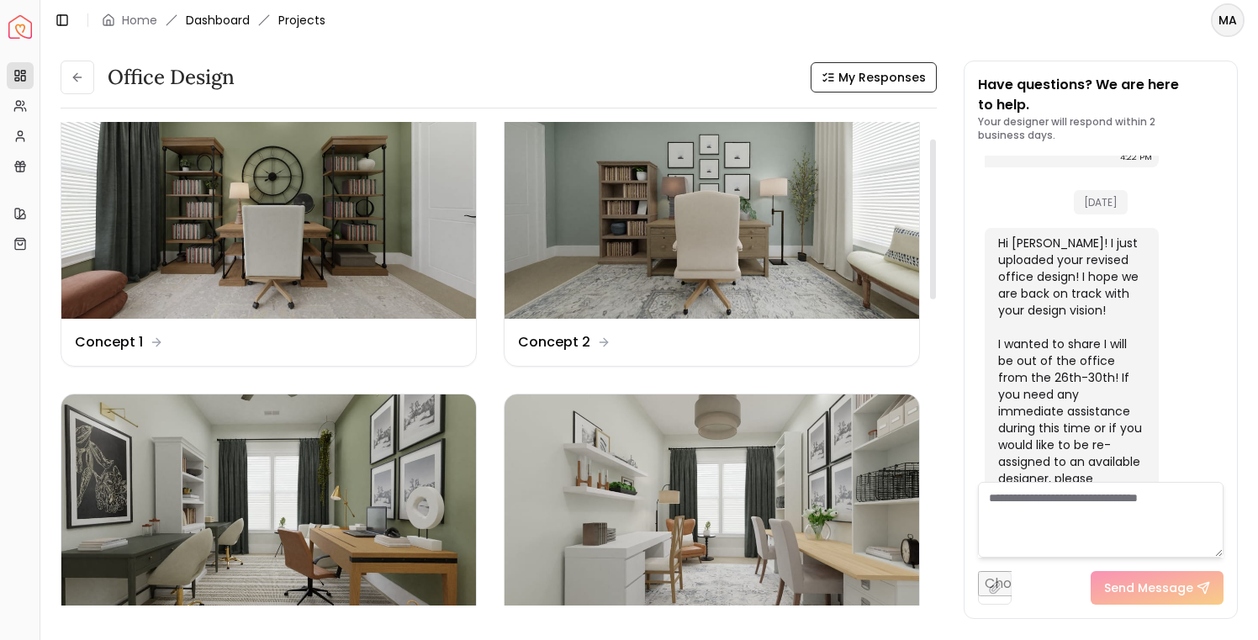 This screenshot has width=1258, height=640. I want to click on button: MA, so click(1228, 20).